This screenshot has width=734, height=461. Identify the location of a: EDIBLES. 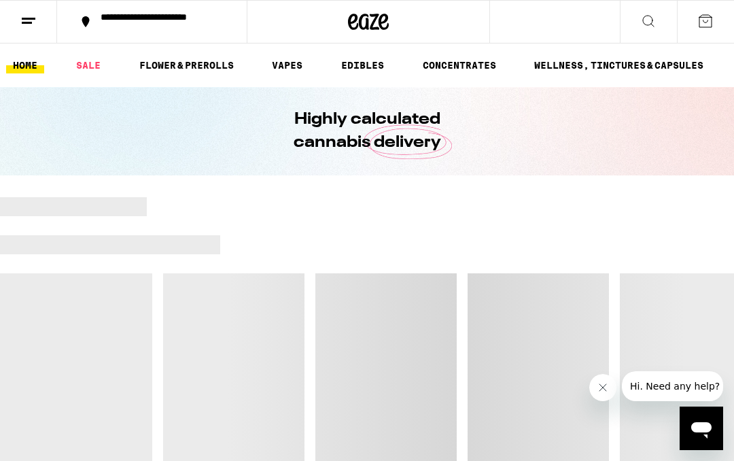
(362, 65).